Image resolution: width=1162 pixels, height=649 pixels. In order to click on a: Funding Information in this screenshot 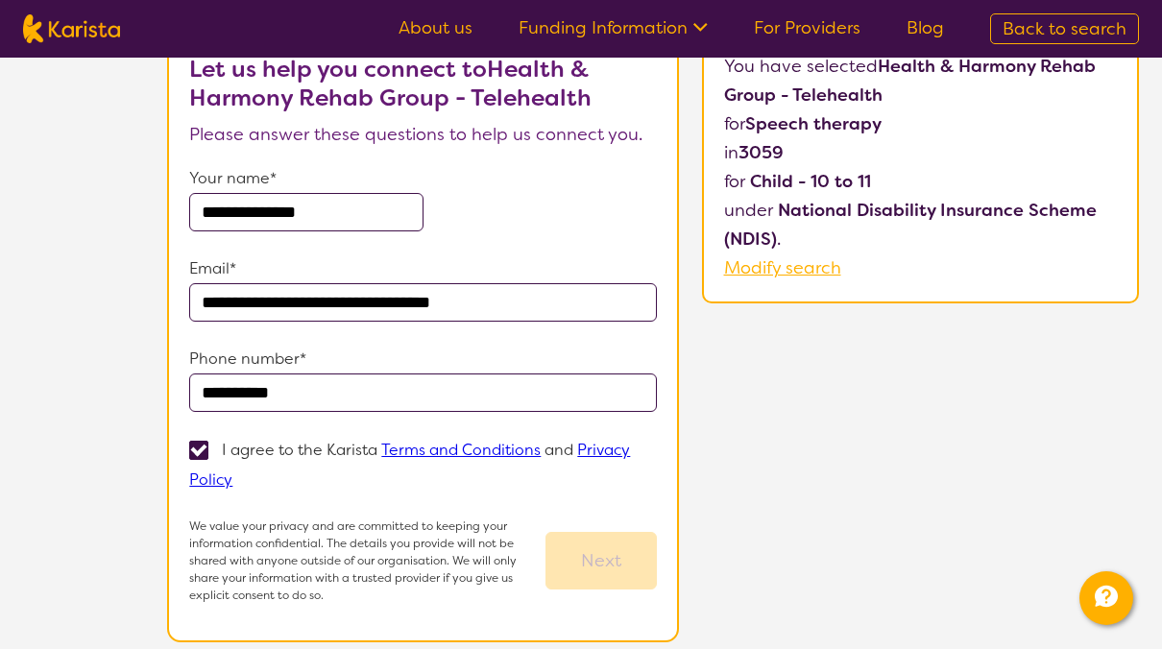, I will do `click(613, 28)`.